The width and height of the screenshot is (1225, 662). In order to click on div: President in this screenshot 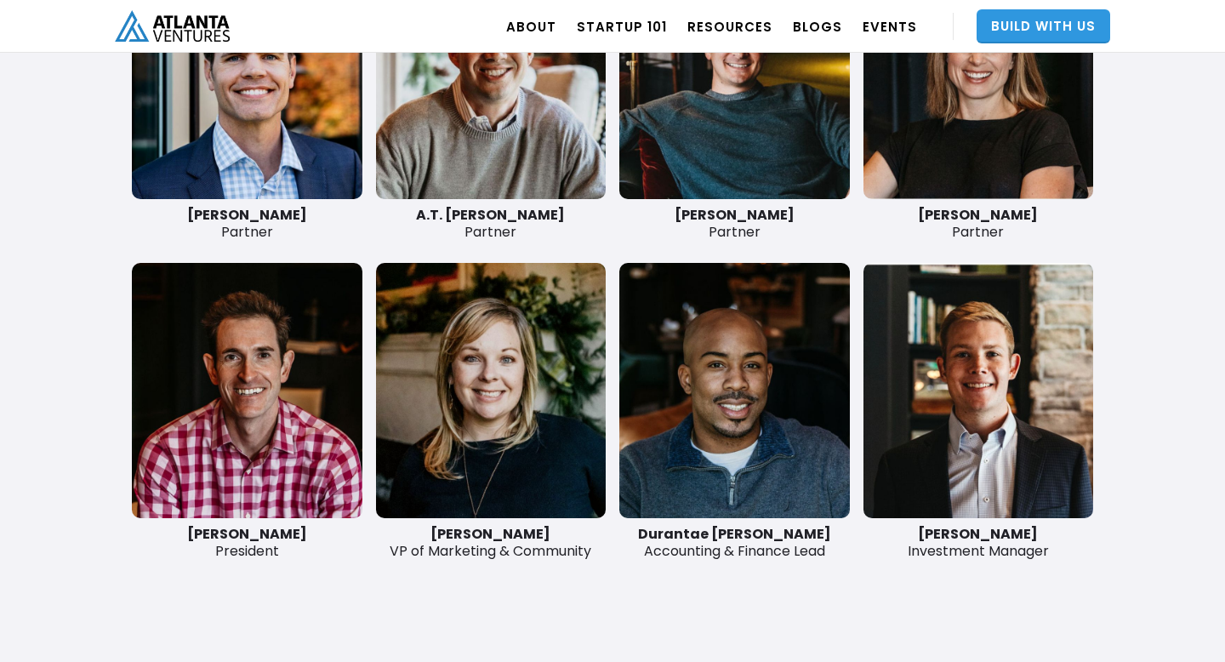, I will do `click(247, 543)`.